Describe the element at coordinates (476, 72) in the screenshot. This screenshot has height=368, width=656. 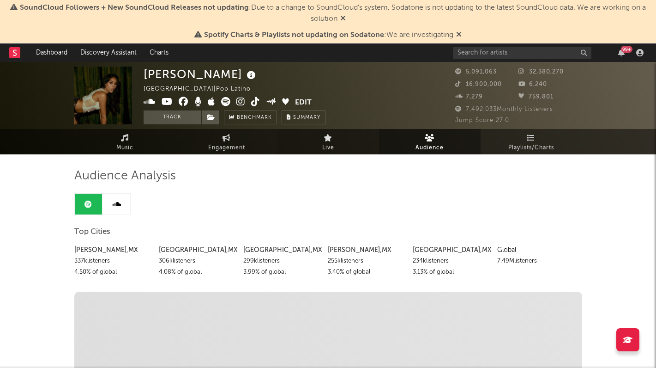
I see `span: 5,091,063` at that location.